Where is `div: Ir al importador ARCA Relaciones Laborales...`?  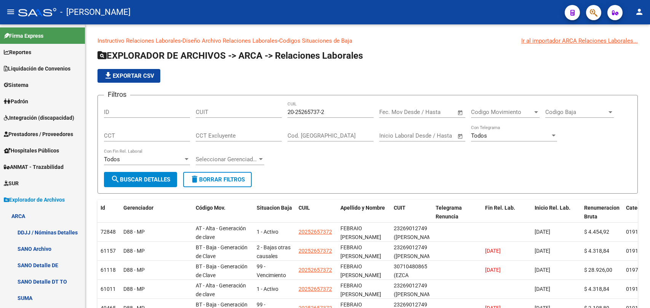 div: Ir al importador ARCA Relaciones Laborales... is located at coordinates (580, 41).